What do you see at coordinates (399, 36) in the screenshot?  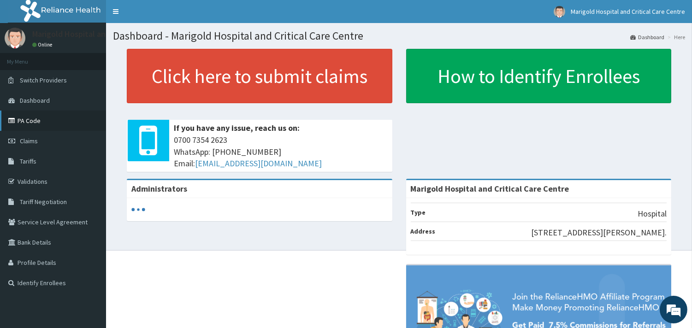 I see `h1: Dashboard - Marigold Hospital and Critical Care Centre` at bounding box center [399, 36].